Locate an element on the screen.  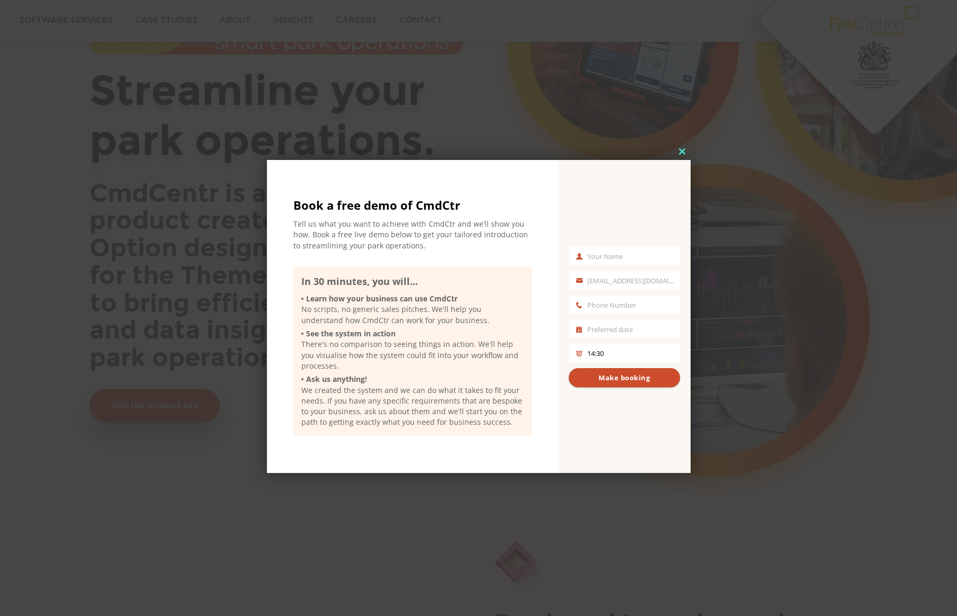
strong: Ask us anything! is located at coordinates (336, 379).